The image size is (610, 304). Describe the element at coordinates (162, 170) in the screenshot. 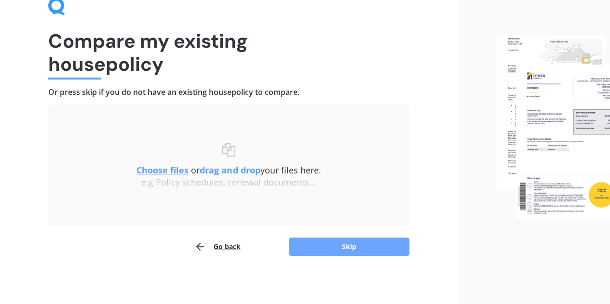

I see `u: Choose files` at that location.